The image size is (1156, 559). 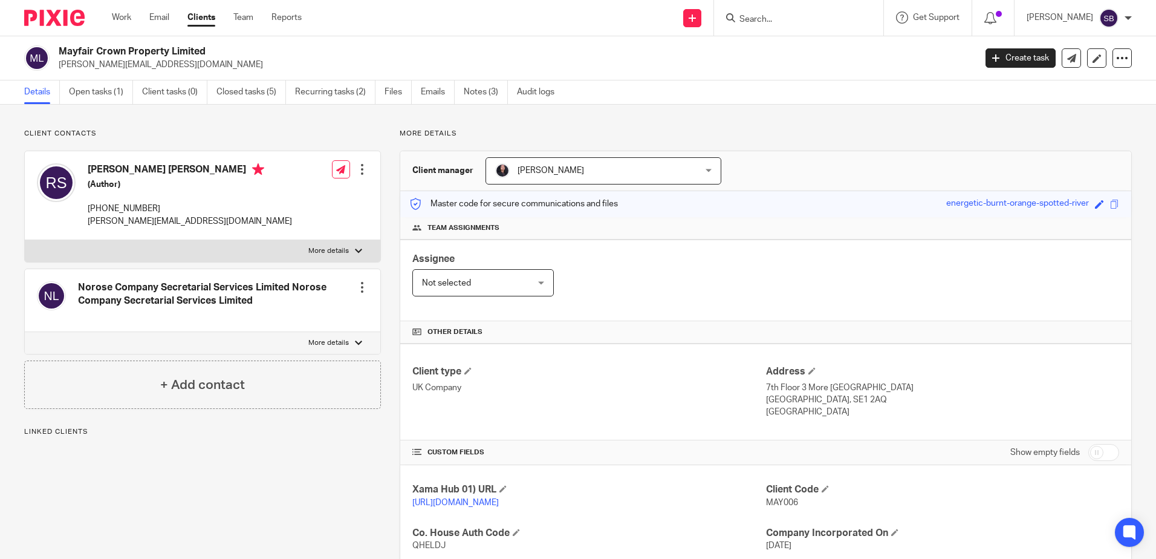 I want to click on a: Team, so click(x=243, y=18).